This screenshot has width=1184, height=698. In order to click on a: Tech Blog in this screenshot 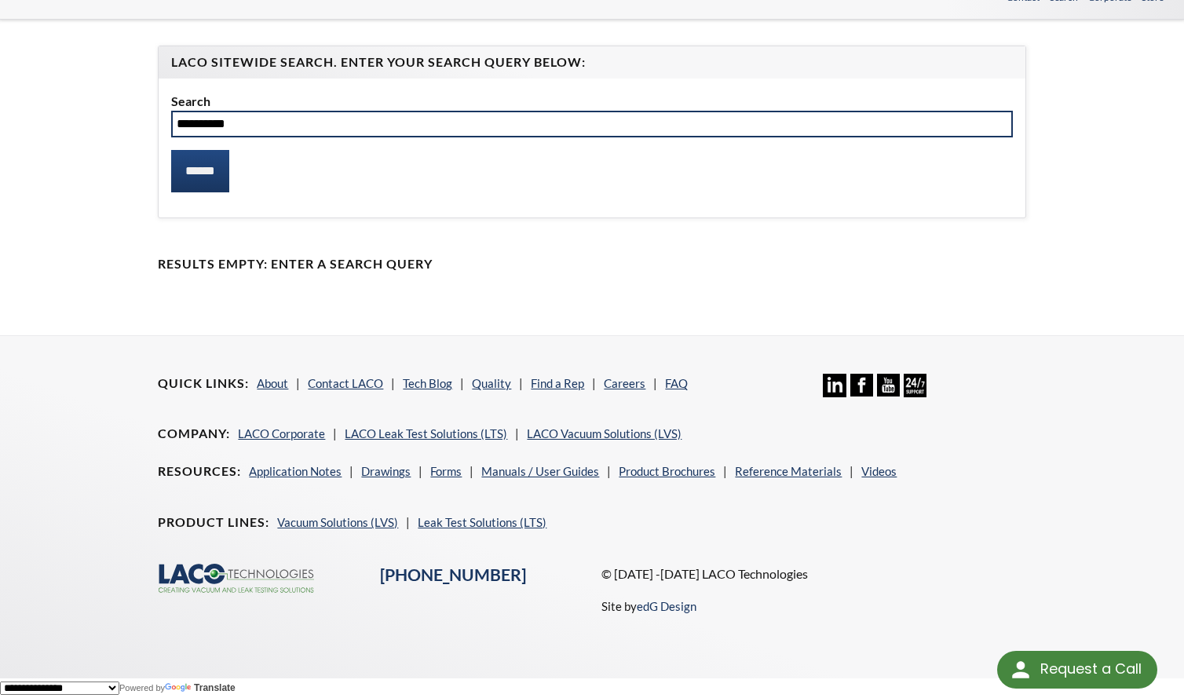, I will do `click(427, 383)`.